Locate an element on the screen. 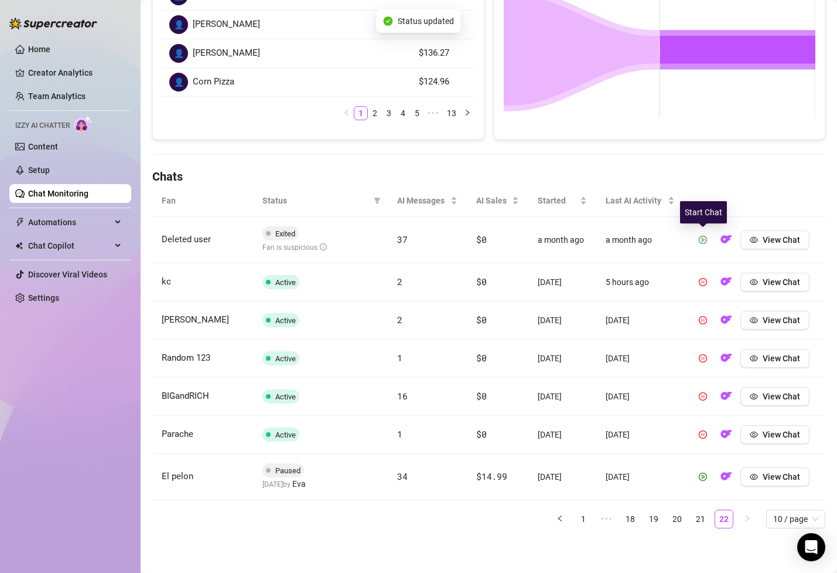 Image resolution: width=837 pixels, height=573 pixels. span: Eva is located at coordinates (299, 483).